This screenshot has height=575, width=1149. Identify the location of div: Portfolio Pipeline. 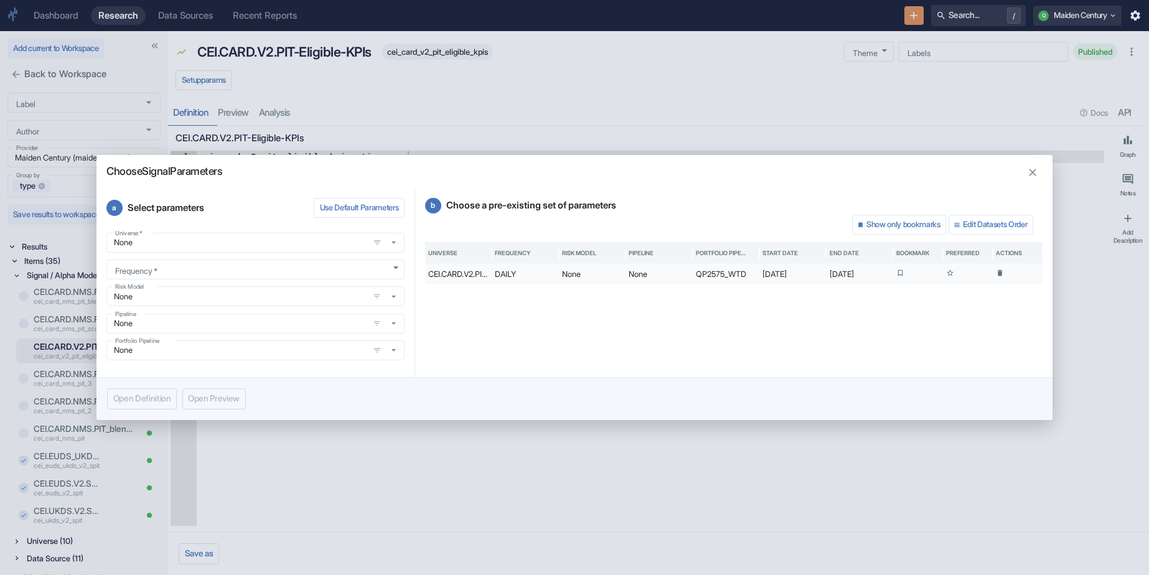
(721, 253).